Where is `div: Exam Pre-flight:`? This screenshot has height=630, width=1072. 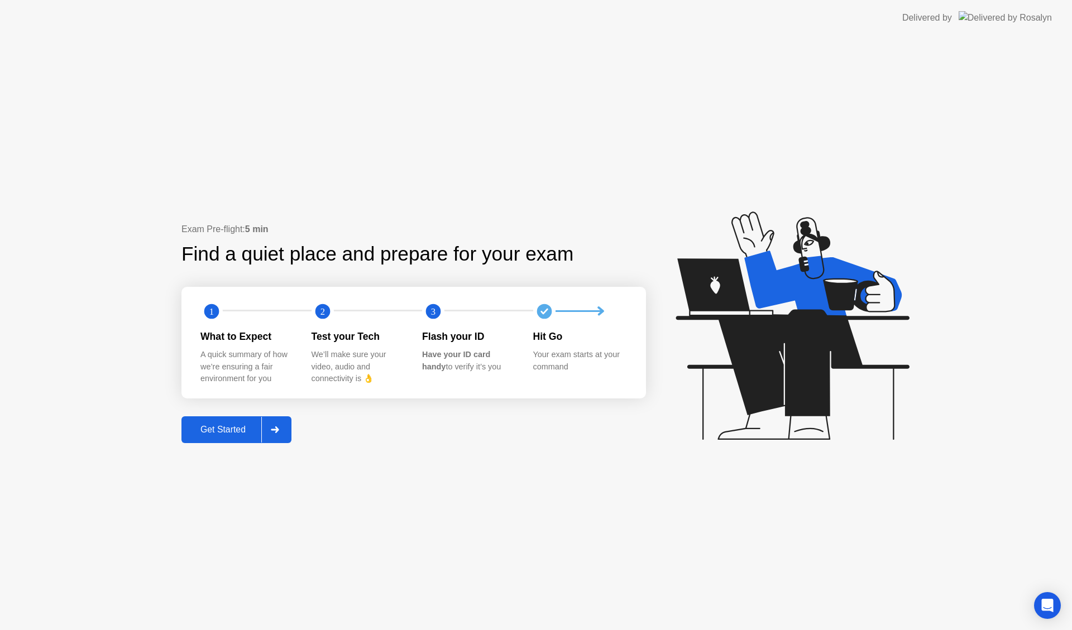 div: Exam Pre-flight: is located at coordinates (414, 229).